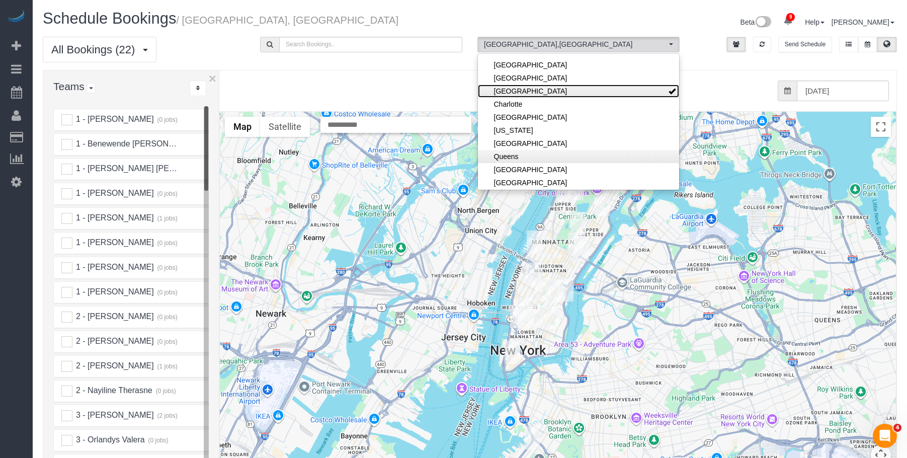  What do you see at coordinates (790, 17) in the screenshot?
I see `span: 9` at bounding box center [790, 17].